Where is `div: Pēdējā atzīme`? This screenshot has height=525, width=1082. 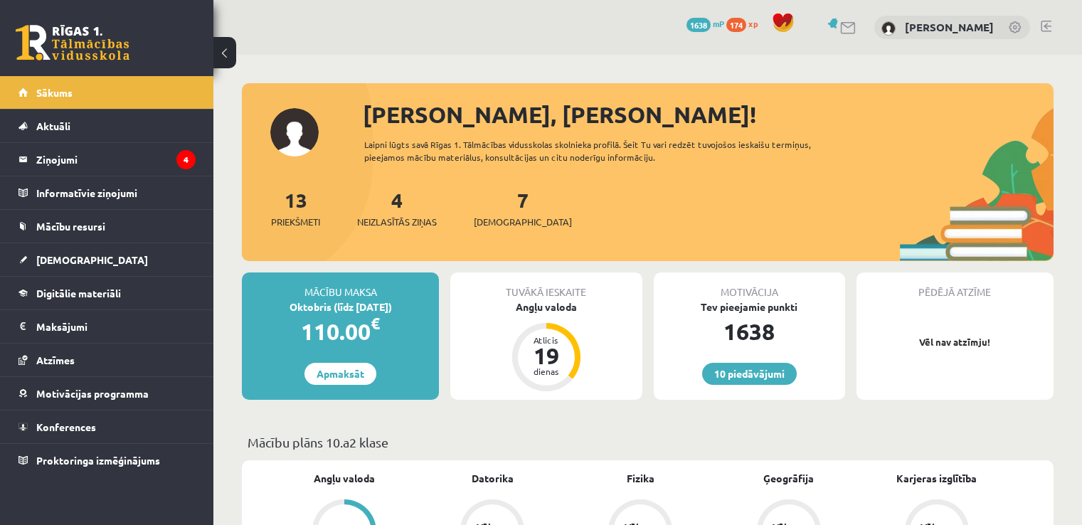 div: Pēdējā atzīme is located at coordinates (955, 286).